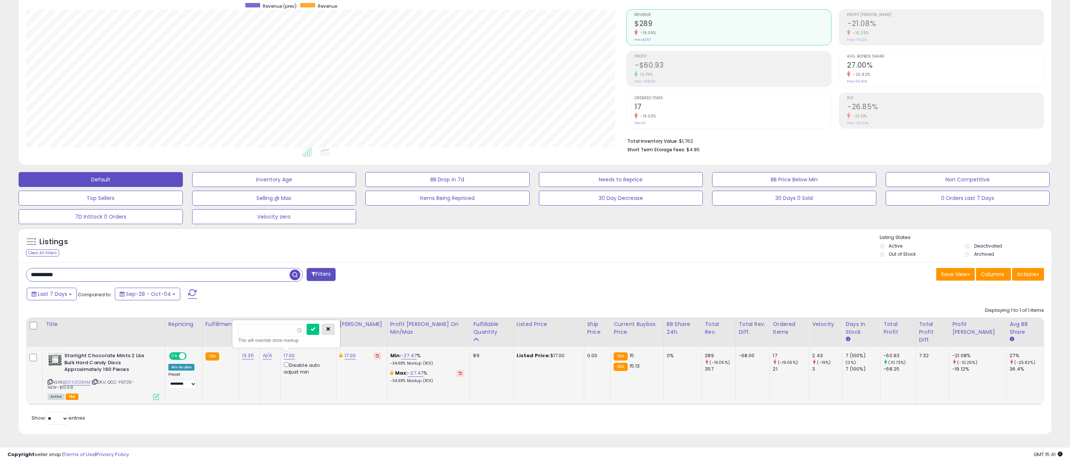 This screenshot has width=1070, height=462. I want to click on div: 17, so click(790, 356).